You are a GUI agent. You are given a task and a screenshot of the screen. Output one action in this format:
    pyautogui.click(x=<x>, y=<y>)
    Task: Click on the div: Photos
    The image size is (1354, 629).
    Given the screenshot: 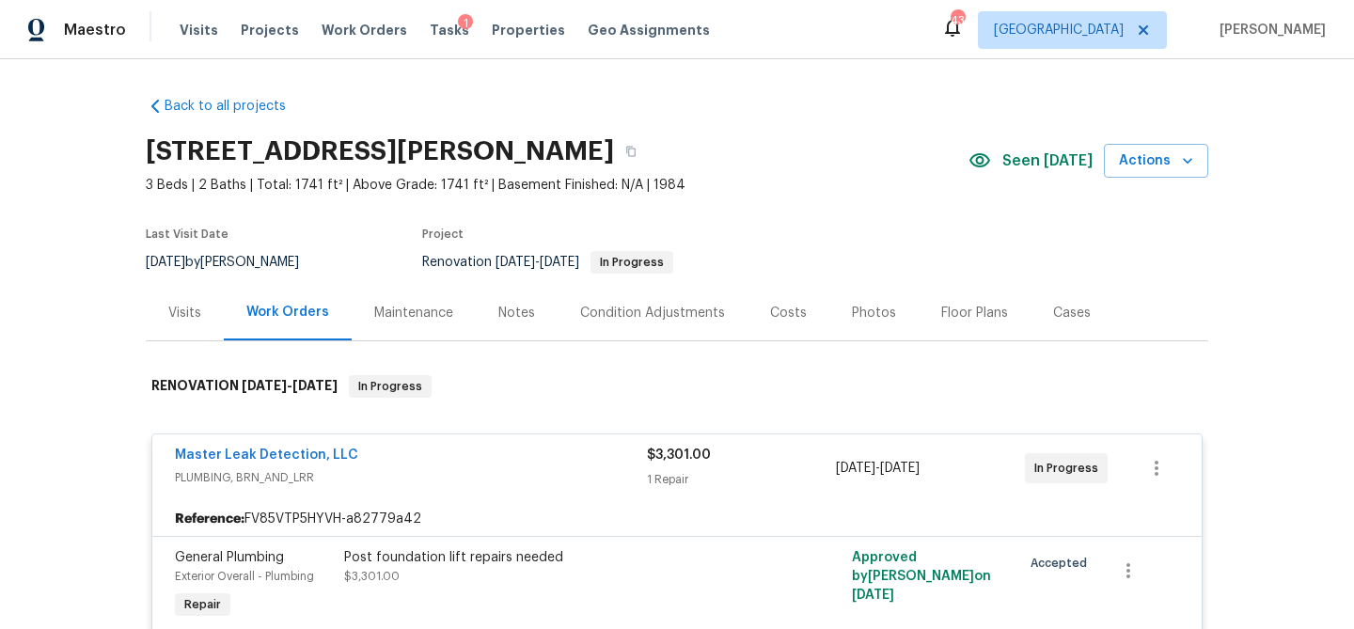 What is the action you would take?
    pyautogui.click(x=874, y=313)
    